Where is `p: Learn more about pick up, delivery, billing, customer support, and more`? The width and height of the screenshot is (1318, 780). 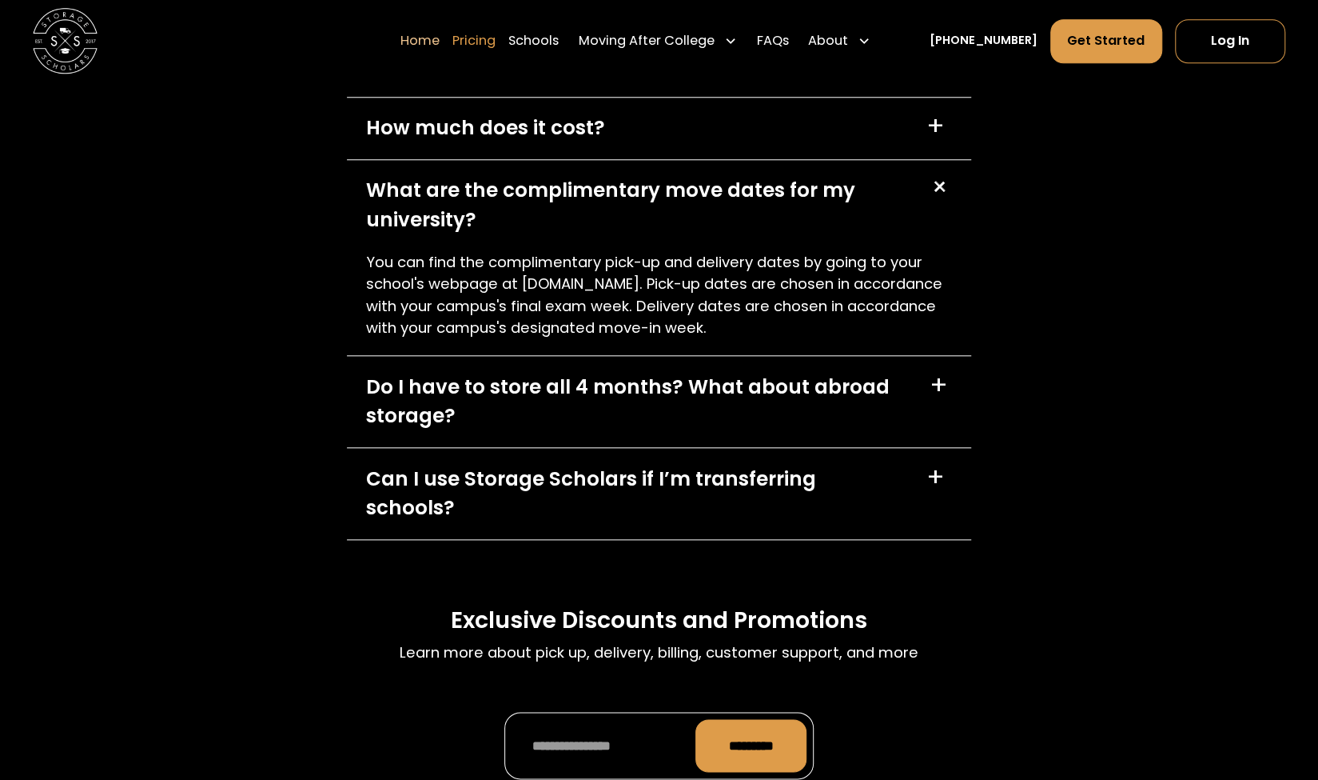 p: Learn more about pick up, delivery, billing, customer support, and more is located at coordinates (659, 652).